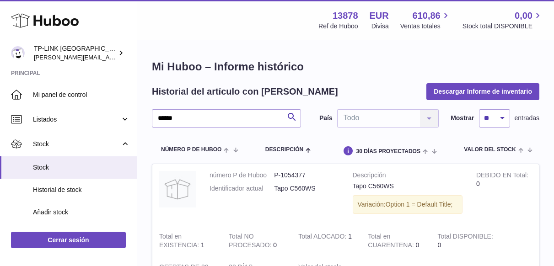  Describe the element at coordinates (502, 20) in the screenshot. I see `a: 0,00 Stock total DISPONIBLE` at that location.